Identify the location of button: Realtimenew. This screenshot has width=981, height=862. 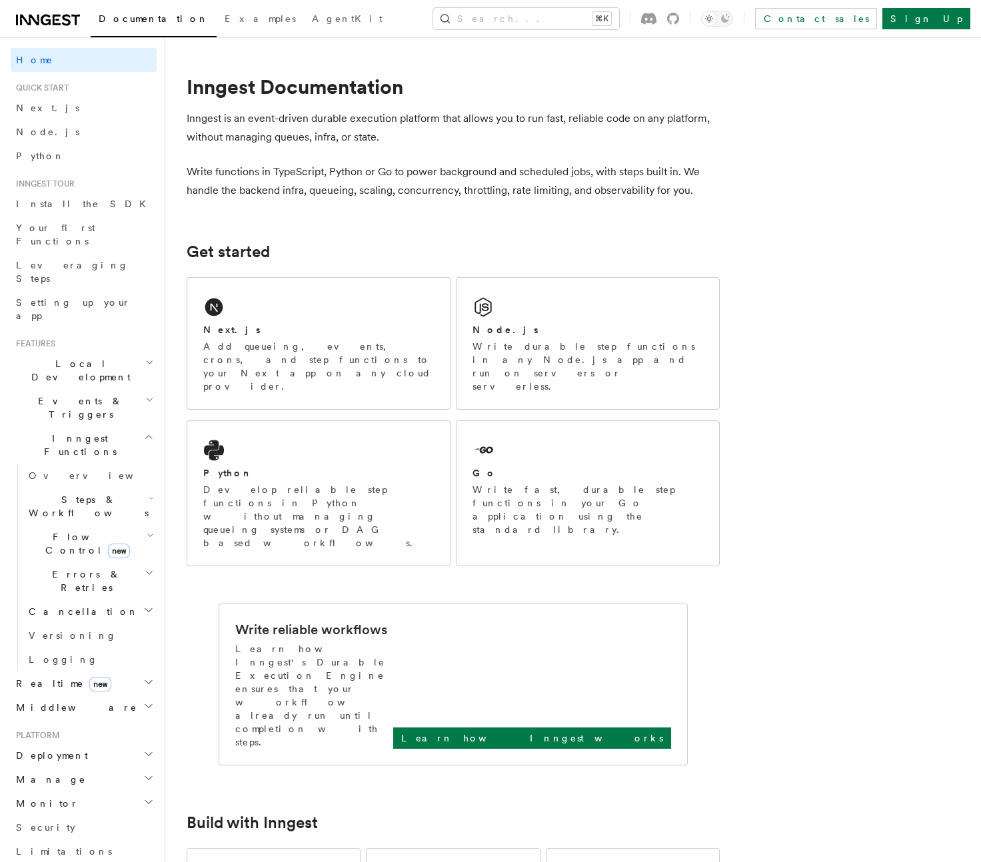
(83, 684).